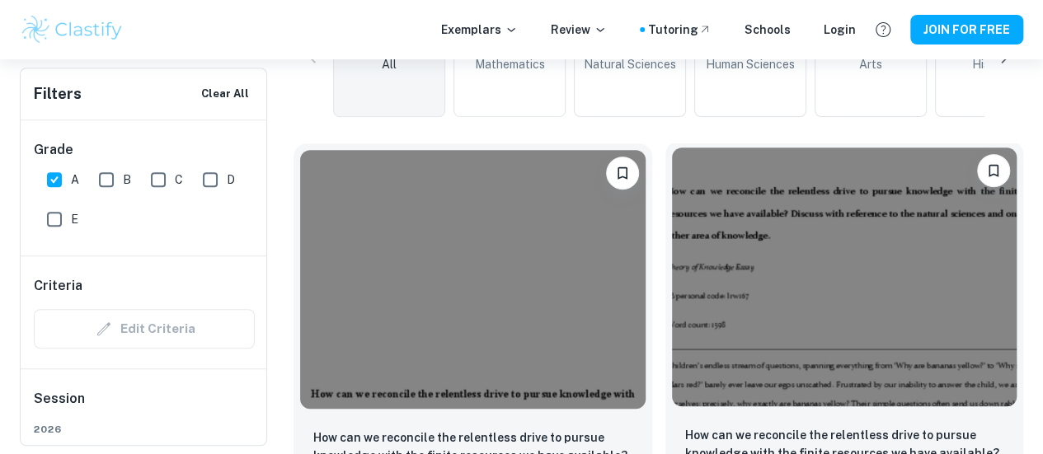 The width and height of the screenshot is (1043, 454). Describe the element at coordinates (751, 64) in the screenshot. I see `span: Human Sciences` at that location.